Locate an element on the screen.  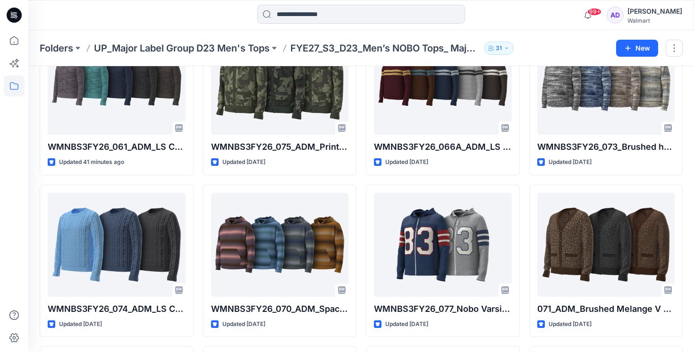
div: Walmart is located at coordinates (655, 20).